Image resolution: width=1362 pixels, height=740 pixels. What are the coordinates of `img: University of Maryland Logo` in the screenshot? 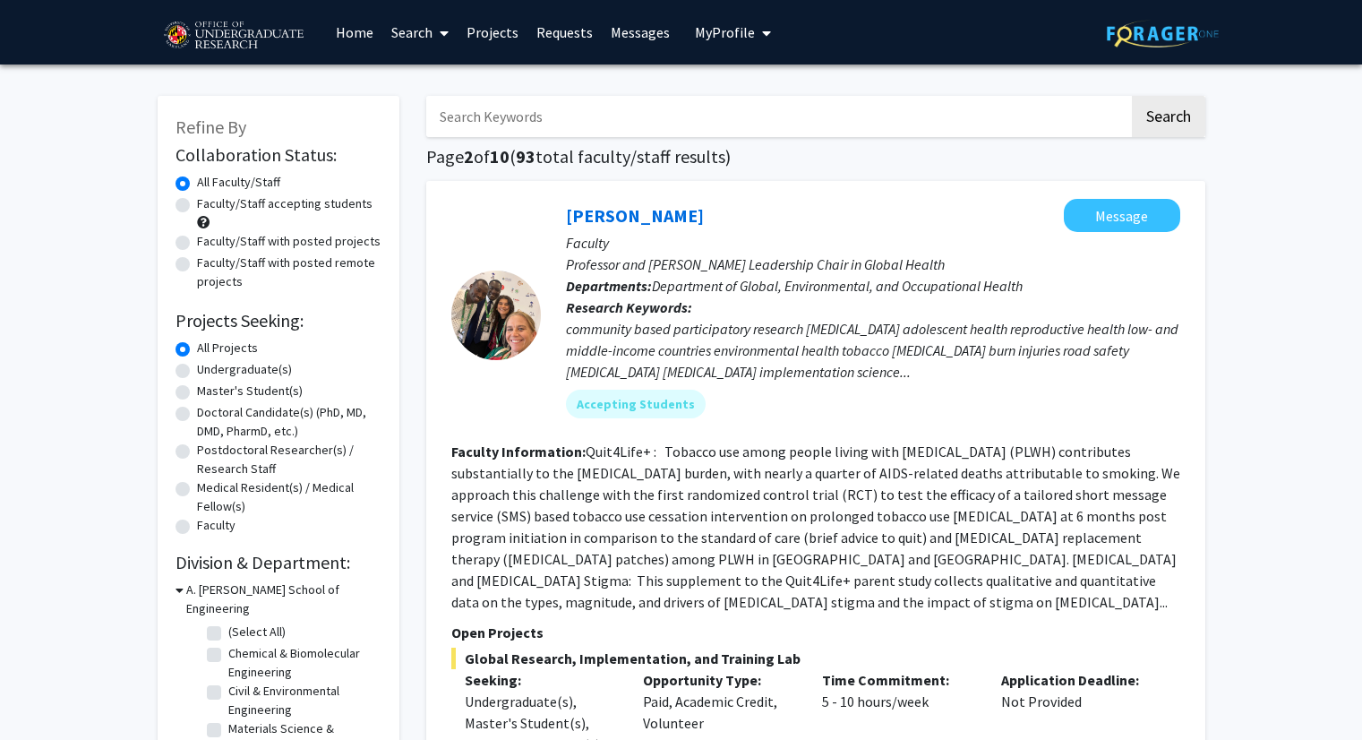 It's located at (233, 36).